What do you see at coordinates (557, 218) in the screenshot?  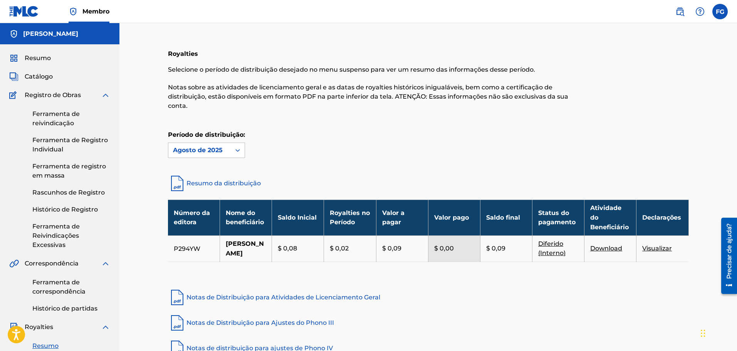 I see `font: Status do pagamento` at bounding box center [557, 218].